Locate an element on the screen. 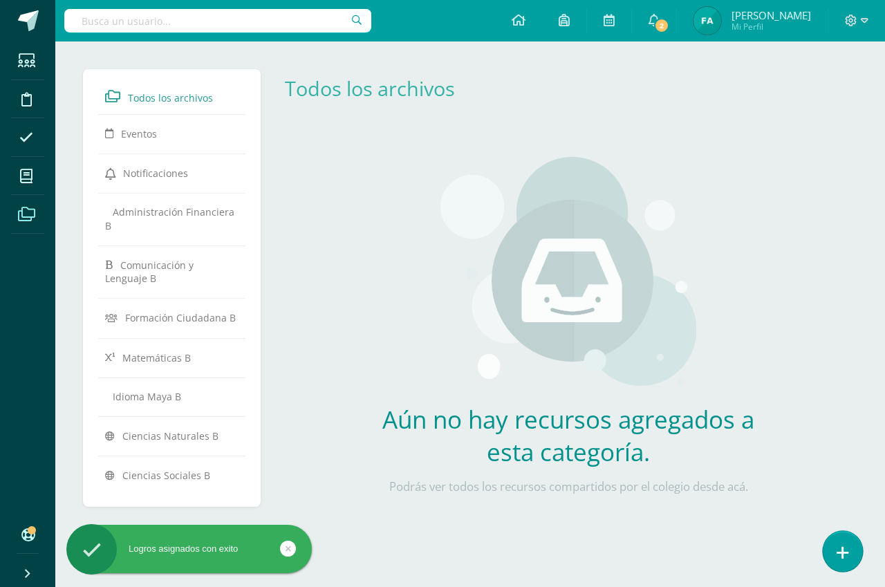  a: Eventos is located at coordinates (171, 133).